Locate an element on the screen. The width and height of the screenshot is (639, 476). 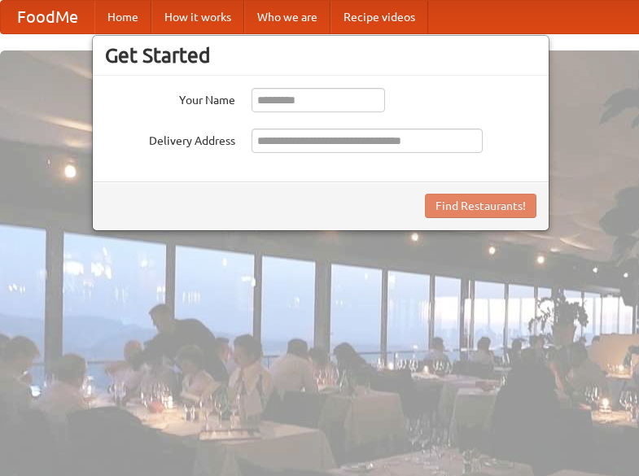
button: Find Restaurants! is located at coordinates (480, 206).